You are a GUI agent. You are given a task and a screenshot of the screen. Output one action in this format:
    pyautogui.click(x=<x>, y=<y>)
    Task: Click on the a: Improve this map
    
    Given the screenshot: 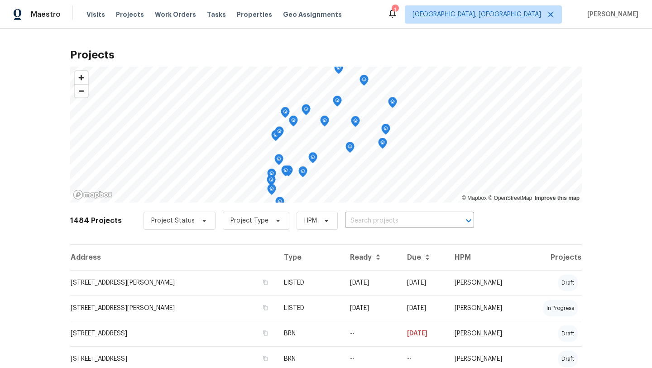 What is the action you would take?
    pyautogui.click(x=557, y=198)
    